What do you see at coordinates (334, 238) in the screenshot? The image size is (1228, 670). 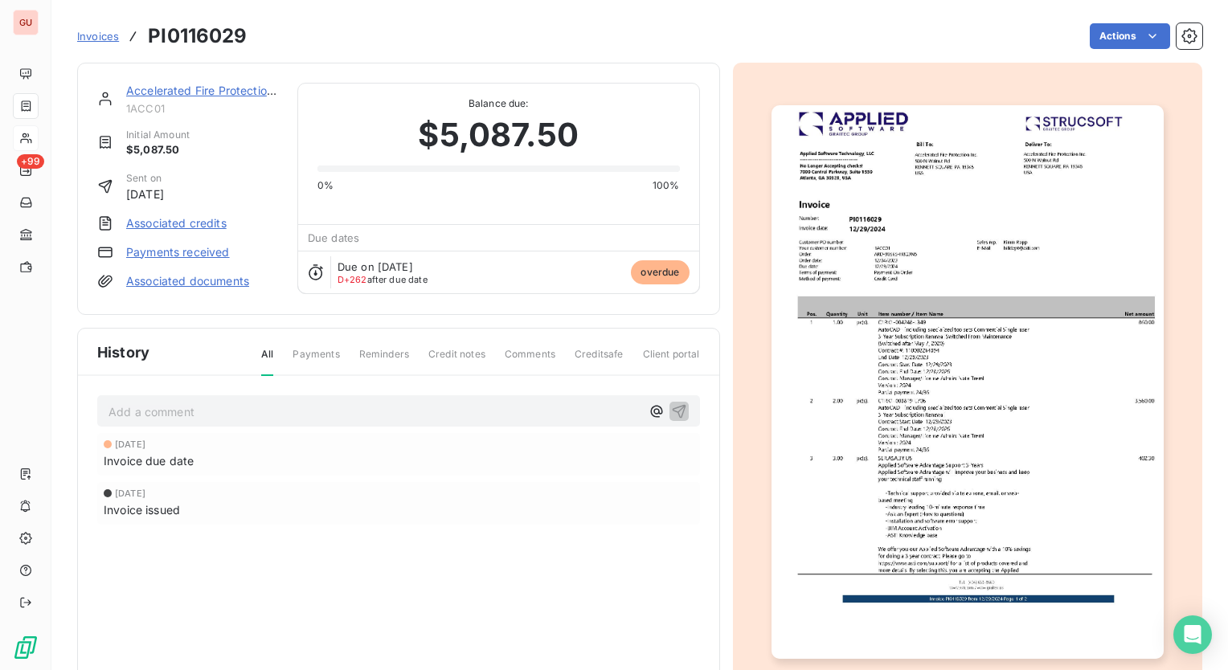 I see `span: Due dates` at bounding box center [334, 238].